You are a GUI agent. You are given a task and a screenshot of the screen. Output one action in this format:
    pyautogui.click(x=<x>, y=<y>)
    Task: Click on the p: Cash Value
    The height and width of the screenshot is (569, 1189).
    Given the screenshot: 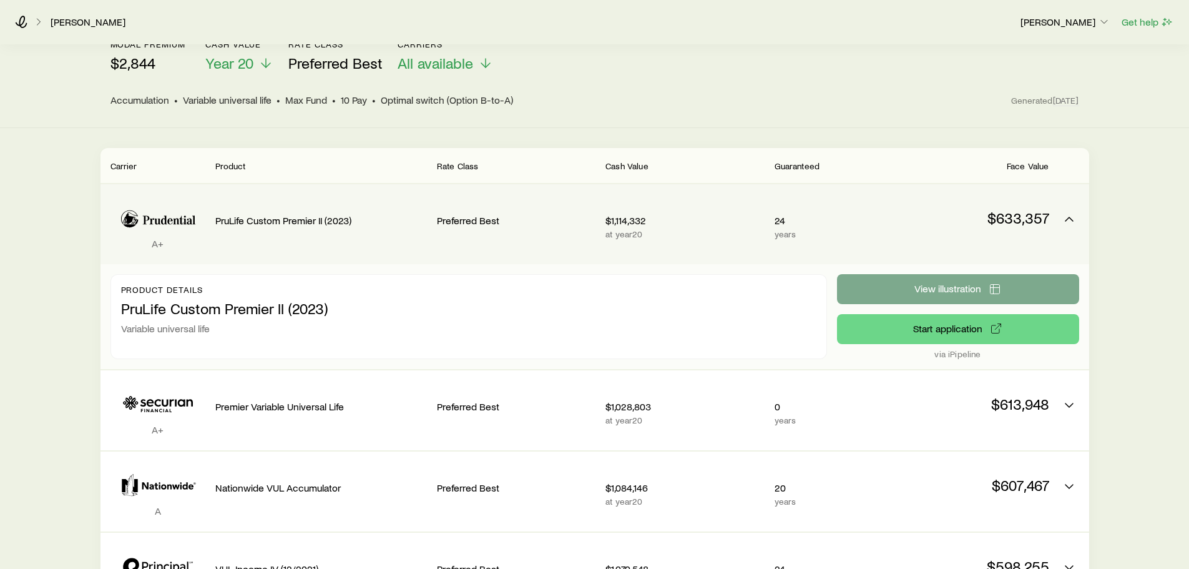 What is the action you would take?
    pyautogui.click(x=239, y=44)
    